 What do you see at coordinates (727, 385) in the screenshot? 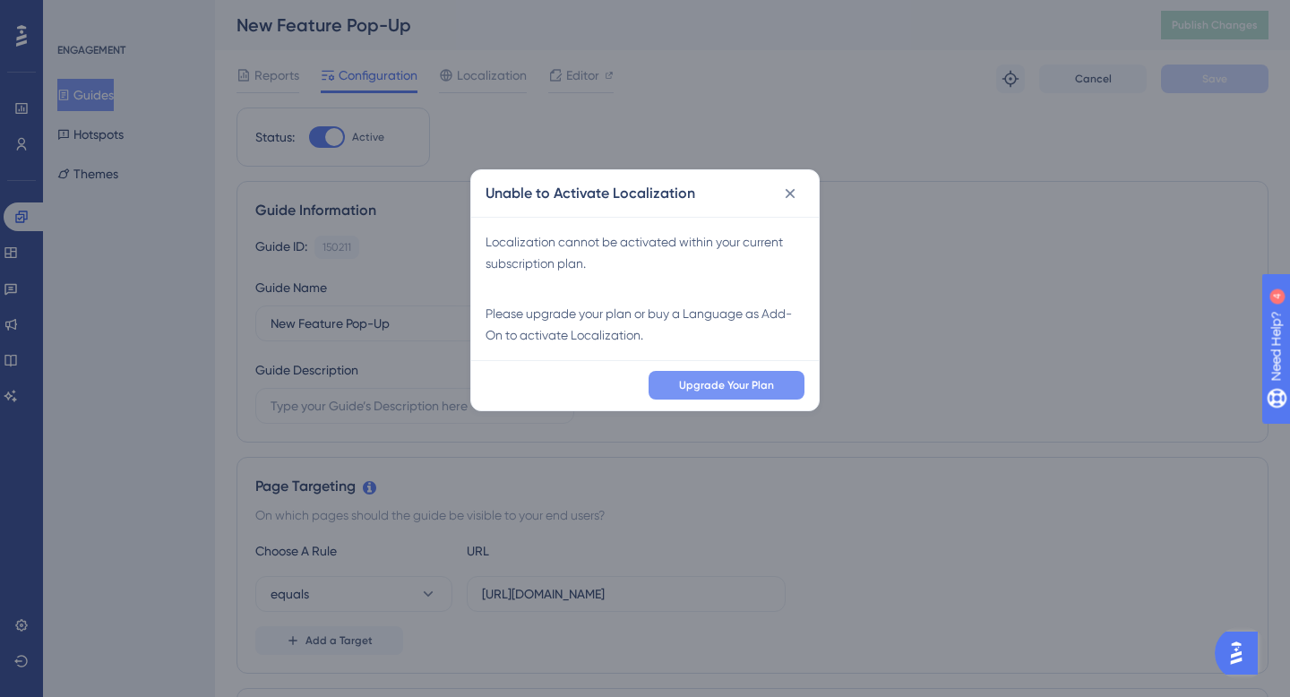
I see `span: Upgrade Your Plan` at bounding box center [727, 385].